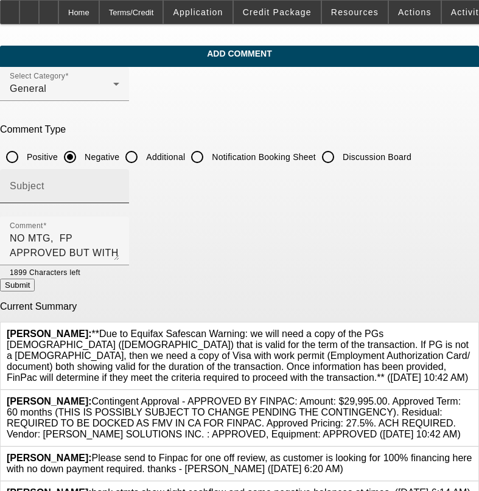 This screenshot has height=491, width=479. Describe the element at coordinates (355, 12) in the screenshot. I see `button: Resources` at that location.